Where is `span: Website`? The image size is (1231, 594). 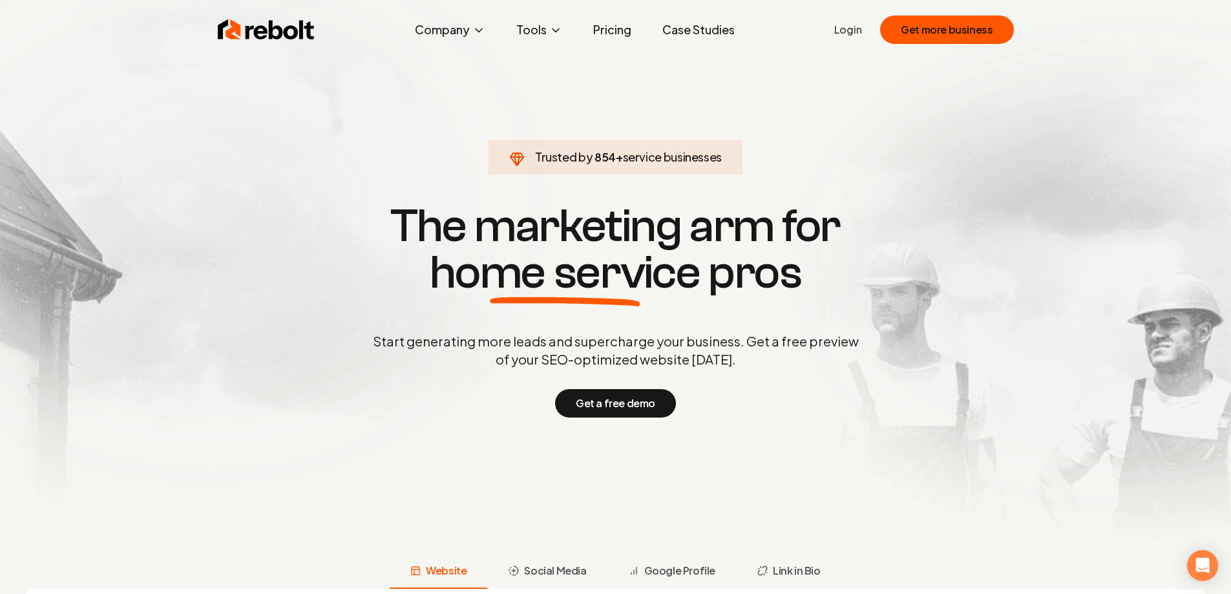
span: Website is located at coordinates (446, 571).